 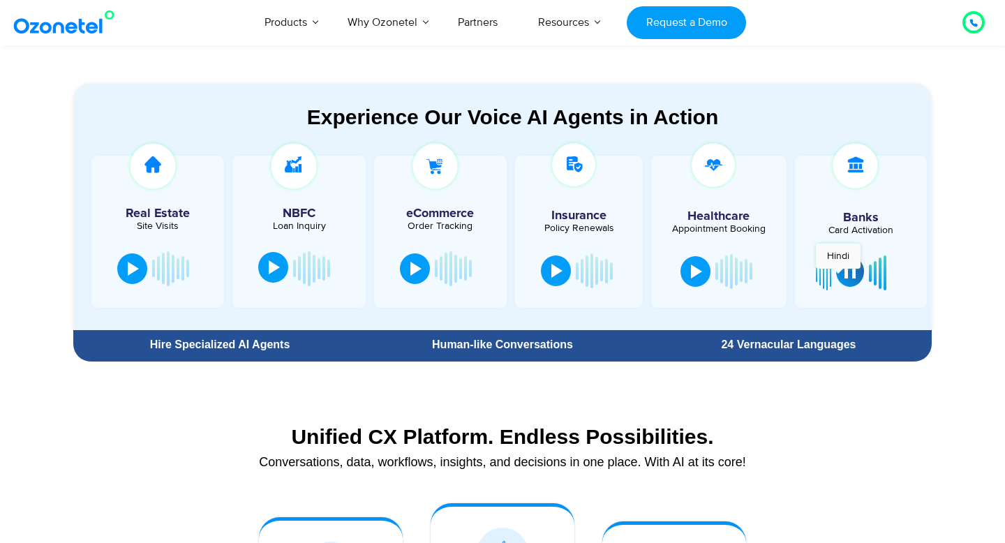 What do you see at coordinates (789, 345) in the screenshot?
I see `div: 24 Vernacular Languages` at bounding box center [789, 345].